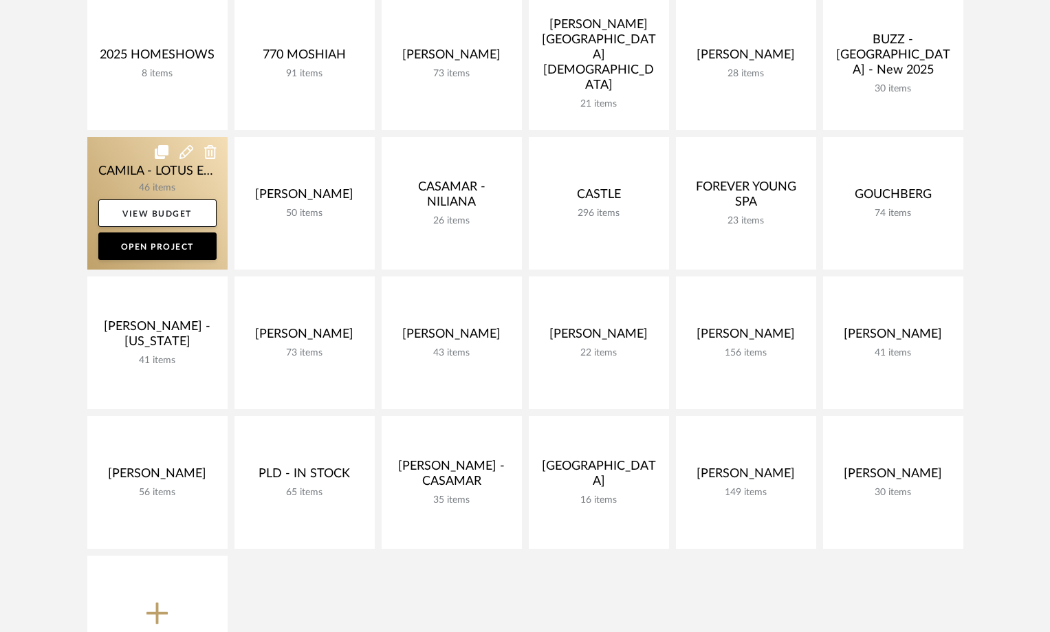 The image size is (1050, 632). What do you see at coordinates (599, 500) in the screenshot?
I see `div: 16 items` at bounding box center [599, 500].